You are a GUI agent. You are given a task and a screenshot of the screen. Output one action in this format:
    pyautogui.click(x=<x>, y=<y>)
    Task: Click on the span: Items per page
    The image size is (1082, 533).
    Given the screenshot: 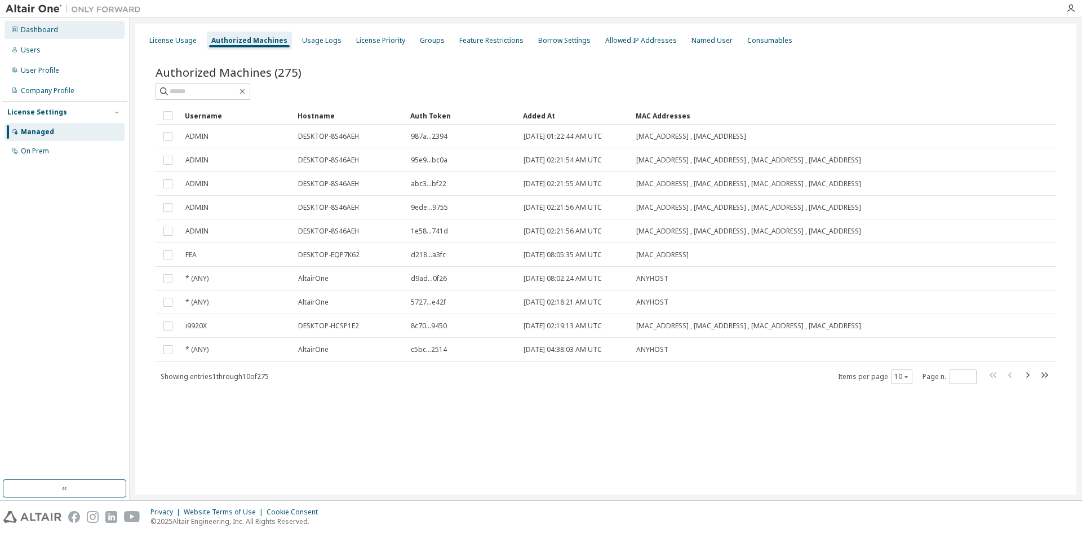 What is the action you would take?
    pyautogui.click(x=876, y=377)
    